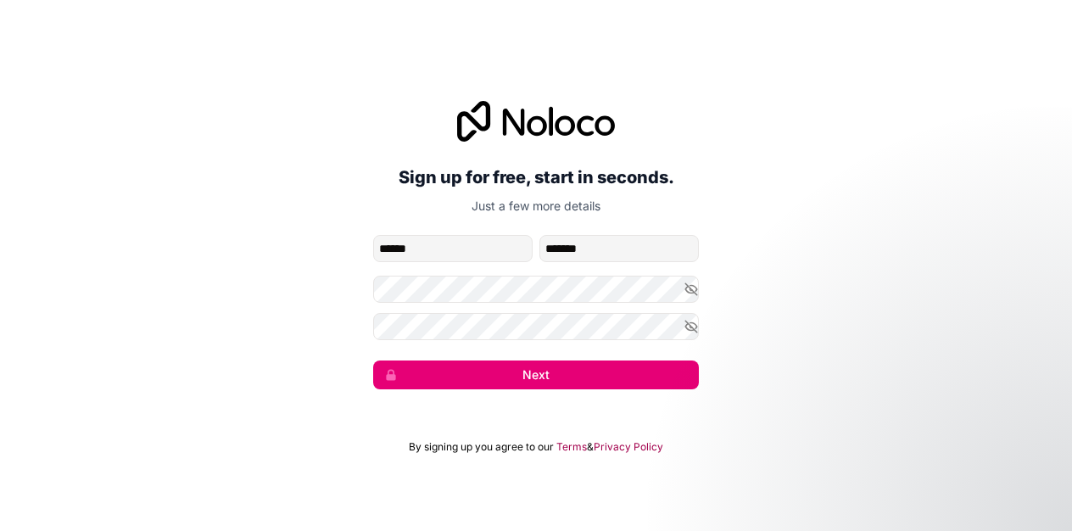 Image resolution: width=1072 pixels, height=531 pixels. Describe the element at coordinates (481, 447) in the screenshot. I see `span: By signing up you agree to our` at that location.